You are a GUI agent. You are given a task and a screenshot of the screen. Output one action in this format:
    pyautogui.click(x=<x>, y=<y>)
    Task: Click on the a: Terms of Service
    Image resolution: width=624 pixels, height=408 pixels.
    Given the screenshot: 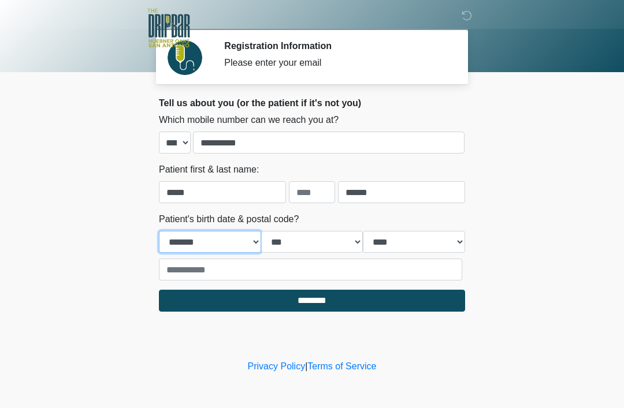 What is the action you would take?
    pyautogui.click(x=341, y=366)
    